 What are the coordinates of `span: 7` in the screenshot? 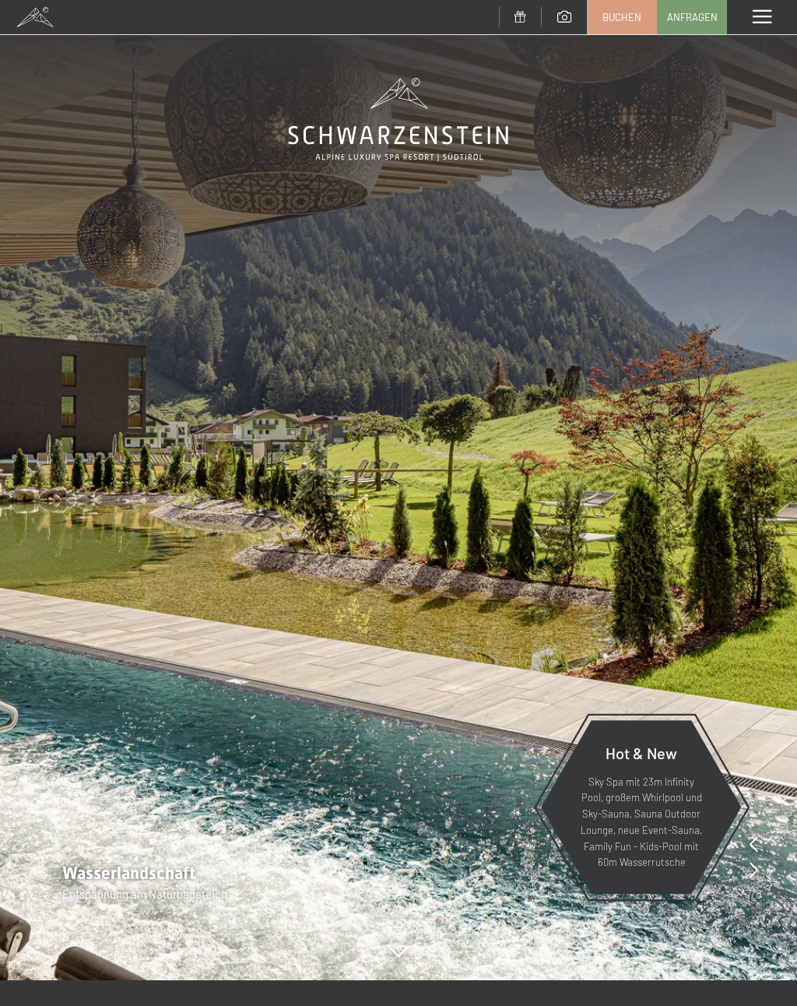 It's located at (748, 894).